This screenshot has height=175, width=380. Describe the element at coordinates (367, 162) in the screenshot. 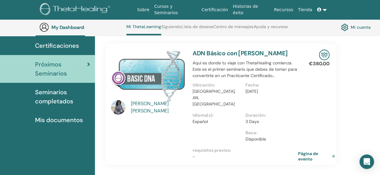

I see `div: Open Intercom Messenger` at that location.